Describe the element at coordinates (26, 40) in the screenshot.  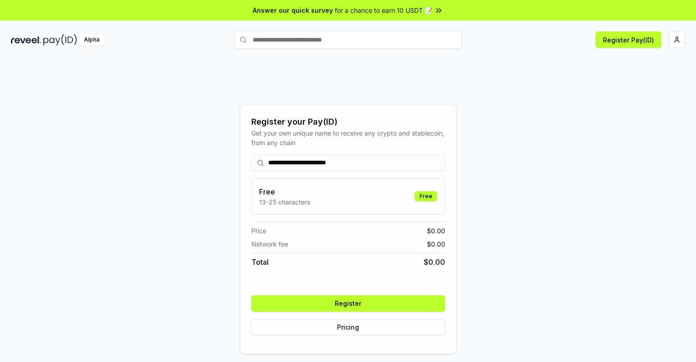
I see `img: reveel_dark` at that location.